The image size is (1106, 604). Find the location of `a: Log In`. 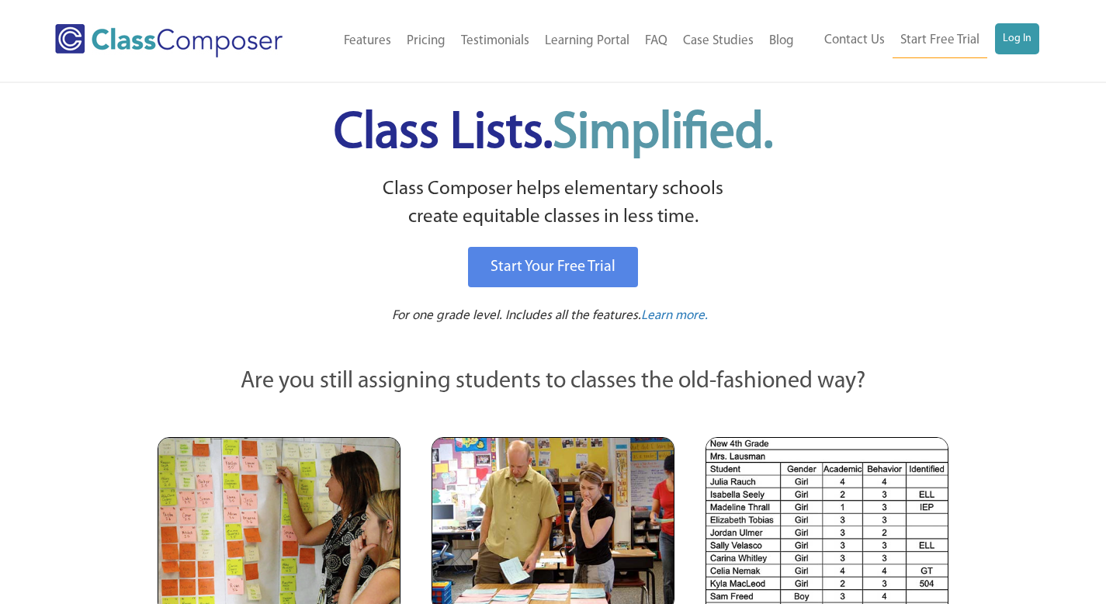

a: Log In is located at coordinates (1017, 39).